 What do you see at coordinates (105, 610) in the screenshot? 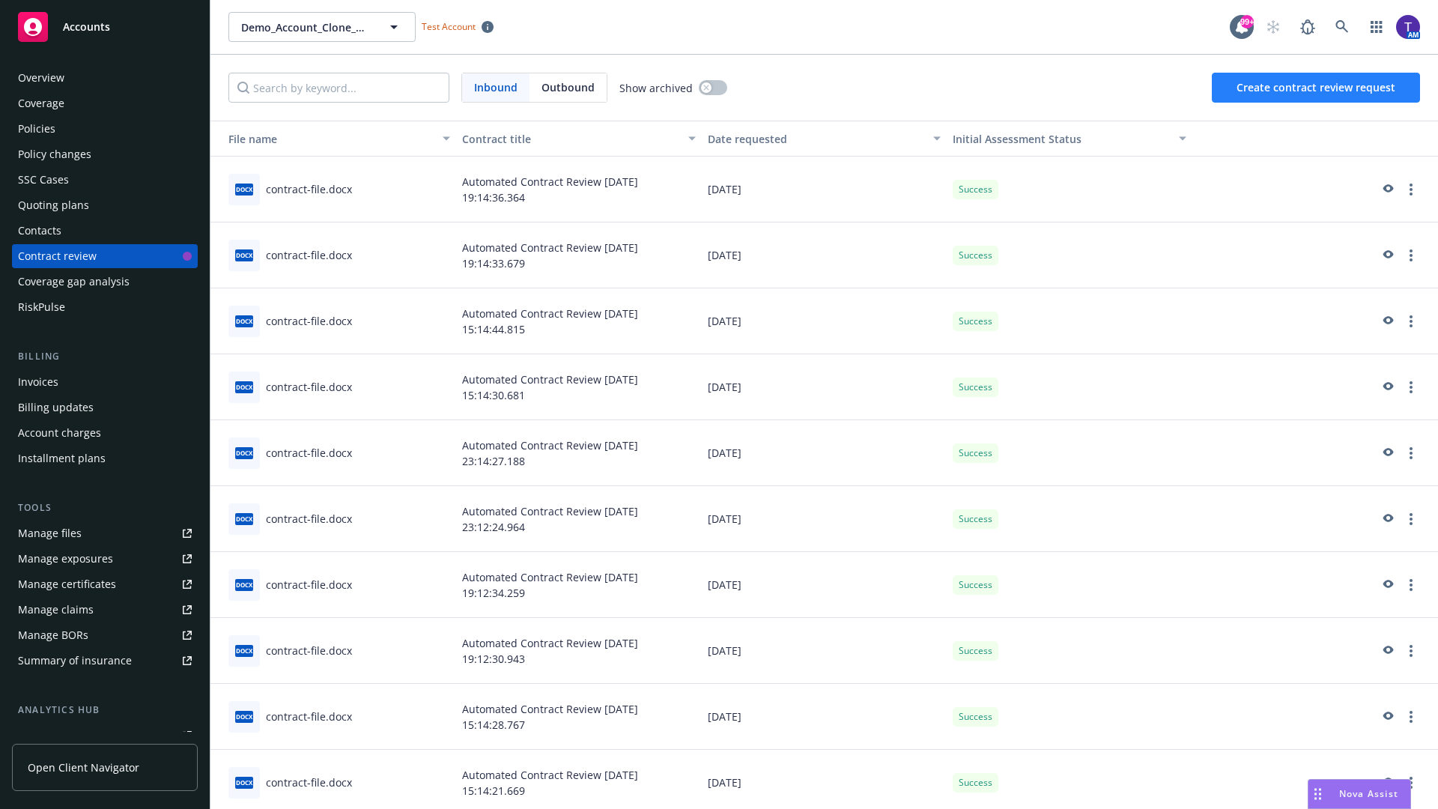
I see `a: Manage claims` at bounding box center [105, 610].